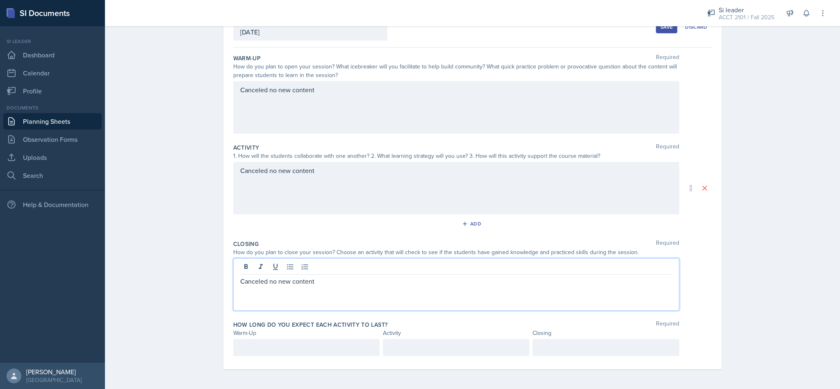 Image resolution: width=840 pixels, height=389 pixels. What do you see at coordinates (696, 27) in the screenshot?
I see `div: Discard` at bounding box center [696, 27].